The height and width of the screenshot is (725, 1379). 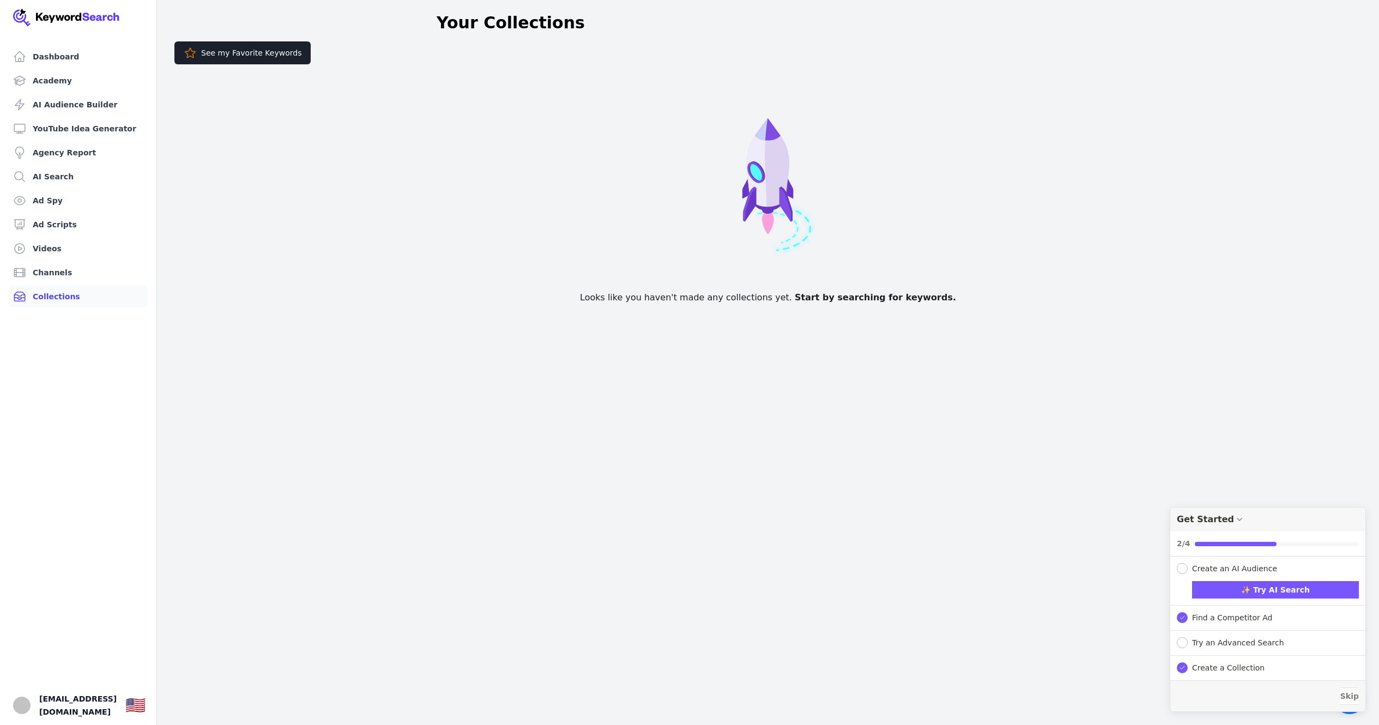 I want to click on a: Agency Report, so click(x=78, y=153).